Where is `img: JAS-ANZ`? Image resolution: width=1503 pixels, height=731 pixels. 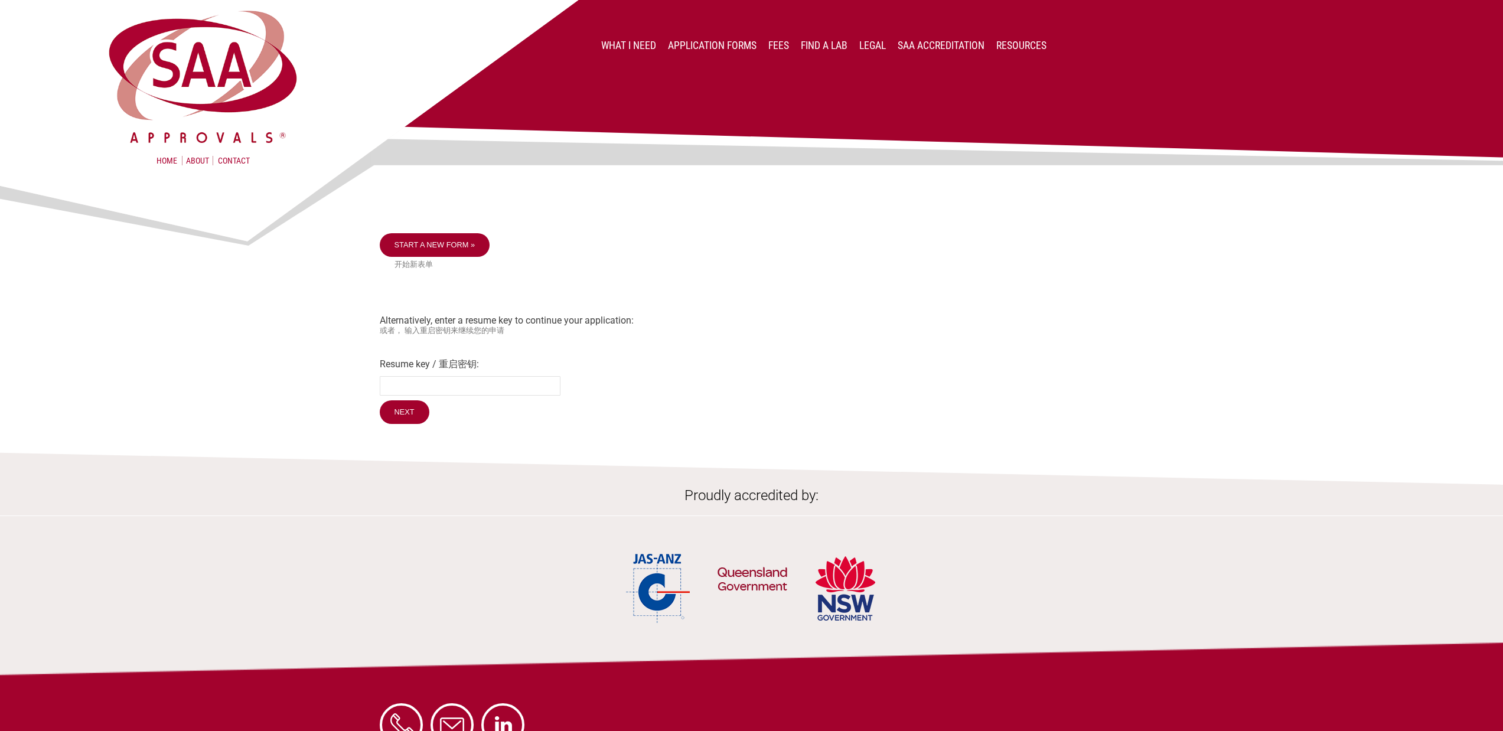 img: JAS-ANZ is located at coordinates (658, 588).